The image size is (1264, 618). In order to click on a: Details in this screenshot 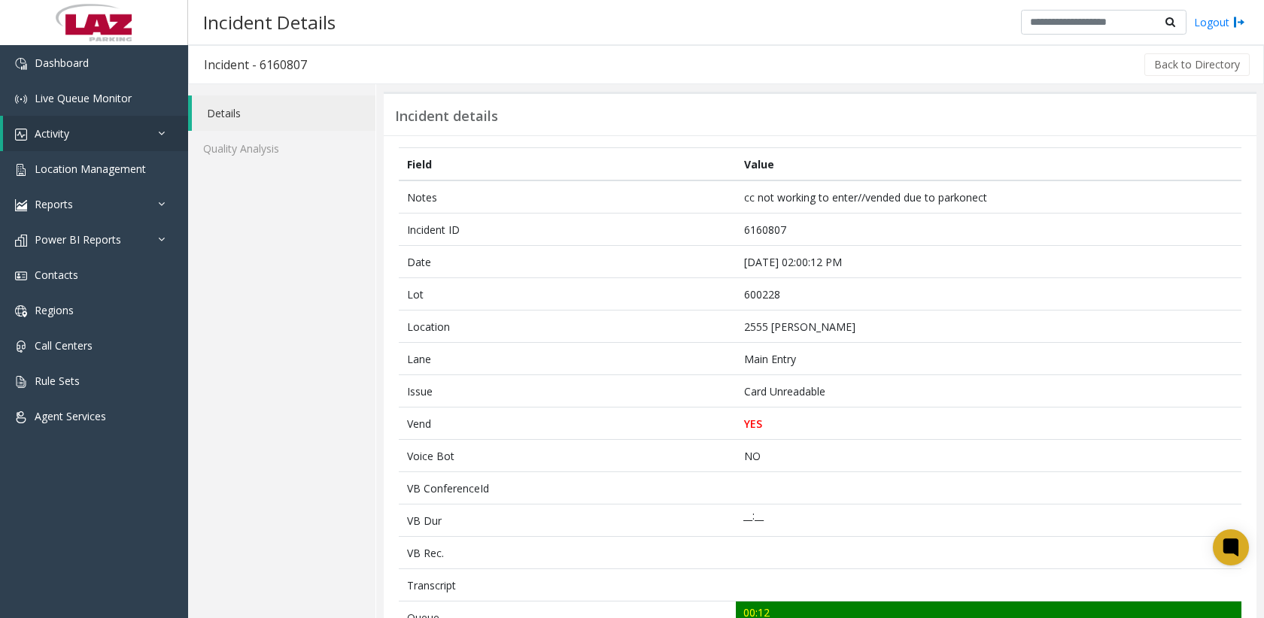, I will do `click(284, 113)`.